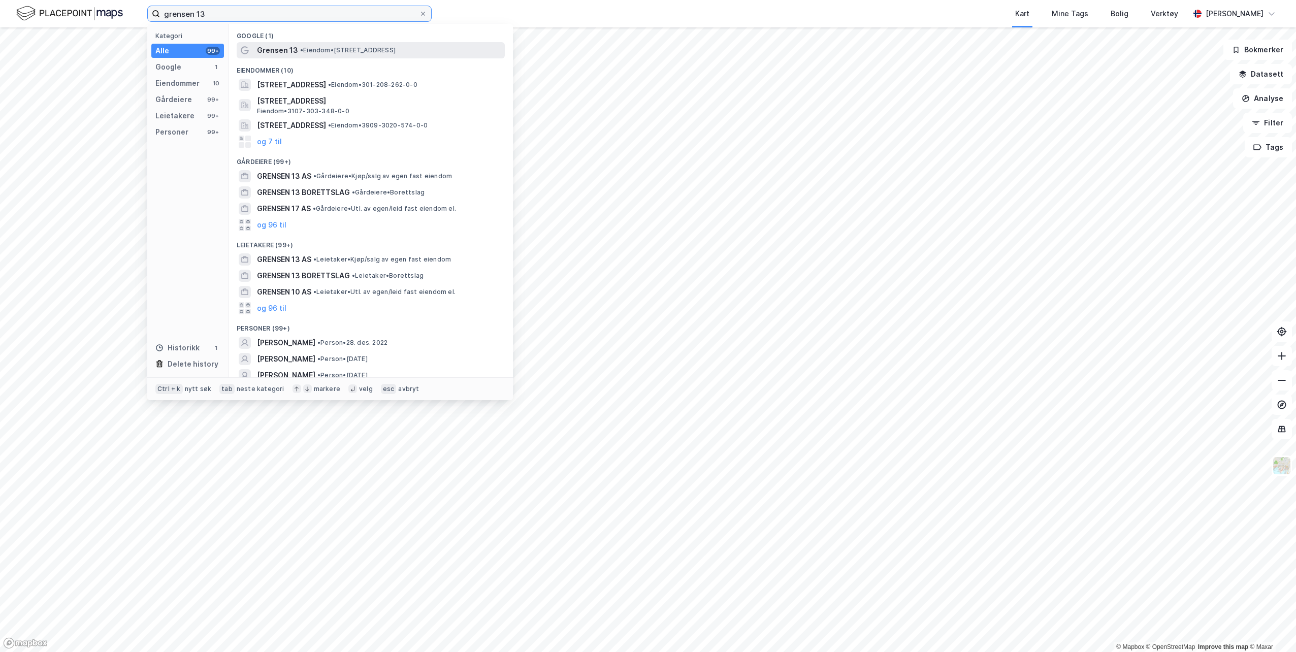 Image resolution: width=1296 pixels, height=652 pixels. I want to click on button: og 7 til, so click(269, 142).